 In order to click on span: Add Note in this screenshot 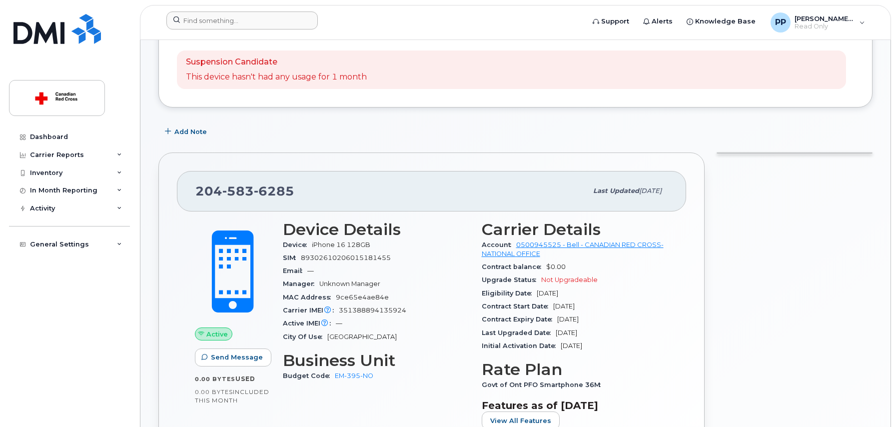, I will do `click(190, 131)`.